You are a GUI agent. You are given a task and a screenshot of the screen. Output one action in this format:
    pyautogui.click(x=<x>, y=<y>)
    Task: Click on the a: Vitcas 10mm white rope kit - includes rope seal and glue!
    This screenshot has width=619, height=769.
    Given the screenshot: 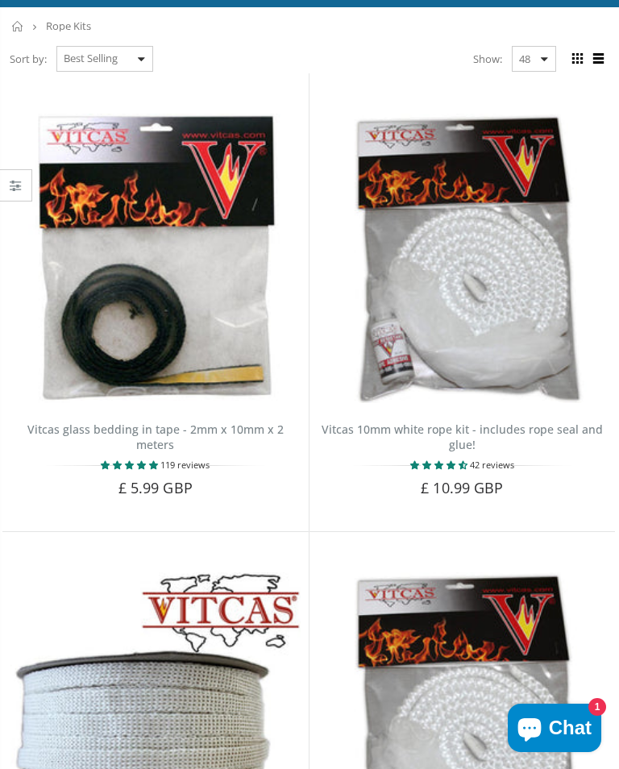 What is the action you would take?
    pyautogui.click(x=462, y=437)
    